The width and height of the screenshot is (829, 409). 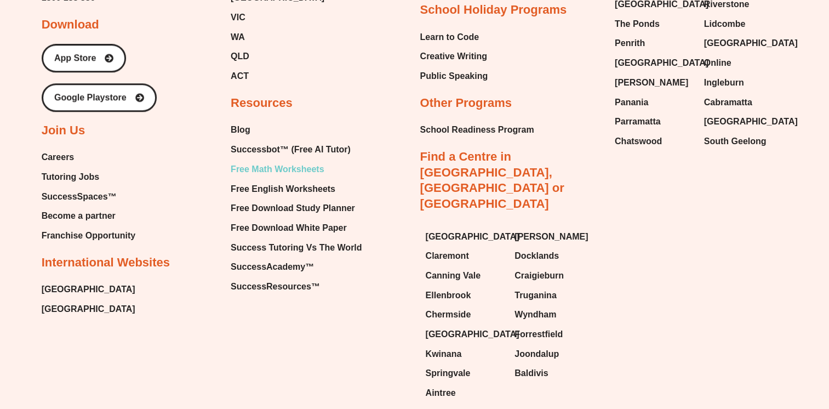 What do you see at coordinates (554, 373) in the screenshot?
I see `a: Baldivis` at bounding box center [554, 373].